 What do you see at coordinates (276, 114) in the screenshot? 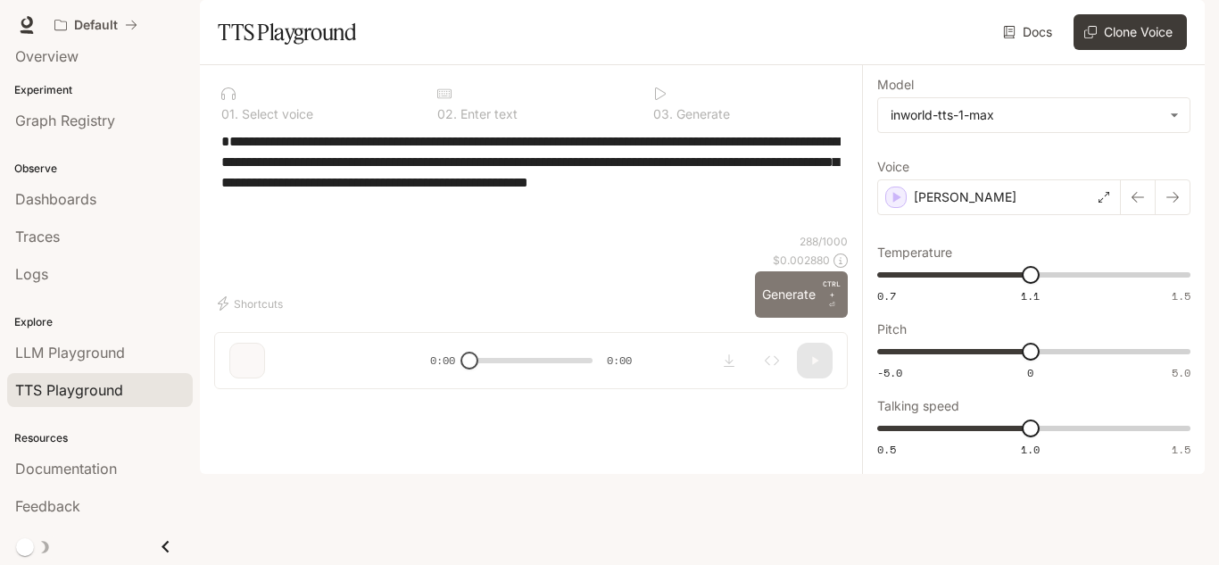
I see `p: Select voice` at bounding box center [276, 114].